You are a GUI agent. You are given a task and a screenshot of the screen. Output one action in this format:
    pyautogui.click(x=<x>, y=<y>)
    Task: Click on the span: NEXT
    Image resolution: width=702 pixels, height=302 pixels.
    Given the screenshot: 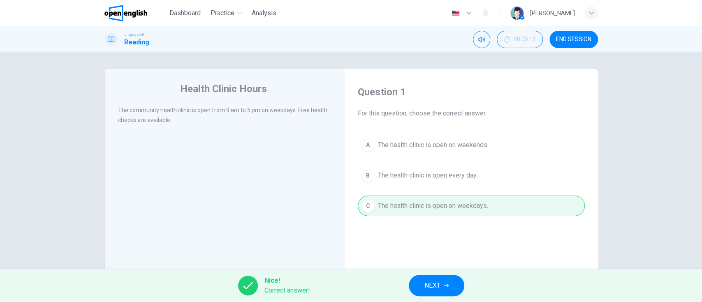 What is the action you would take?
    pyautogui.click(x=432, y=286)
    